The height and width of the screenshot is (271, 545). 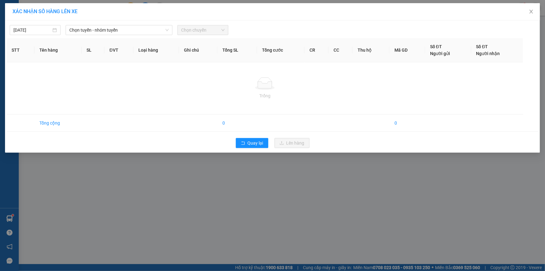 I want to click on button: uploadLên hàng, so click(x=292, y=143).